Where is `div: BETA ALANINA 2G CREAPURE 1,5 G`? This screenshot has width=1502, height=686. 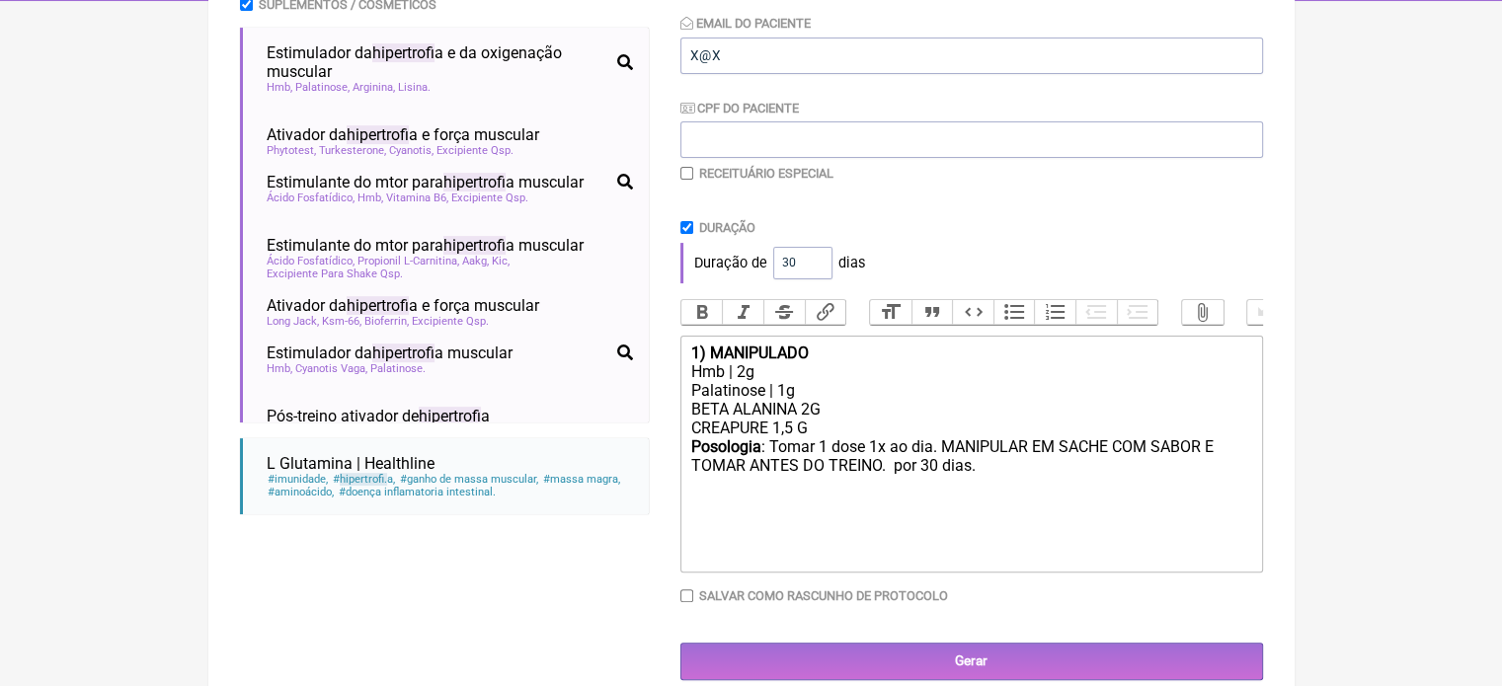 div: BETA ALANINA 2G CREAPURE 1,5 G is located at coordinates (971, 419).